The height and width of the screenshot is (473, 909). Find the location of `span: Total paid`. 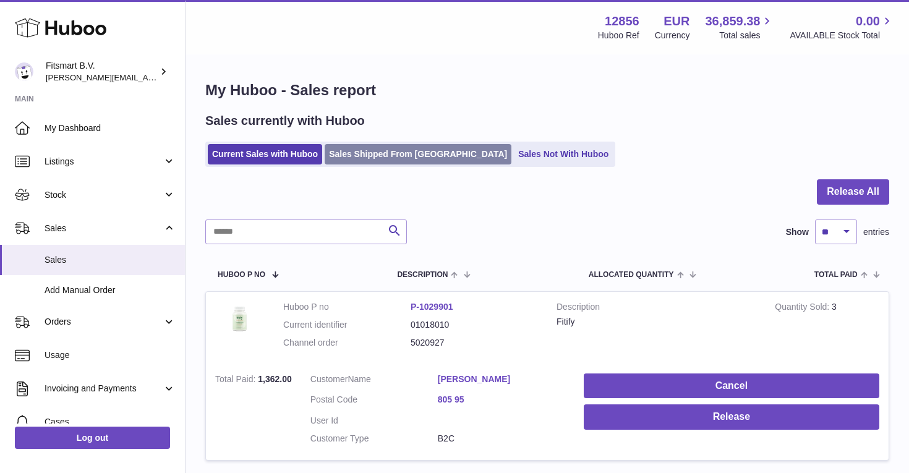

span: Total paid is located at coordinates (836, 275).